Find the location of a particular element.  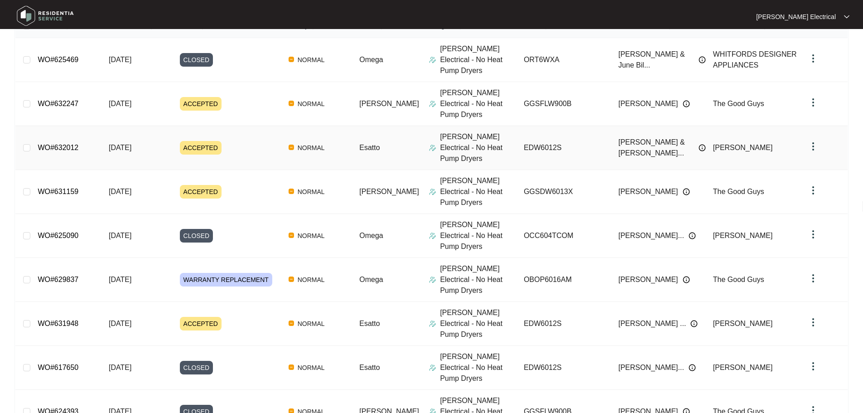

a: WO#632247 is located at coordinates (58, 103).